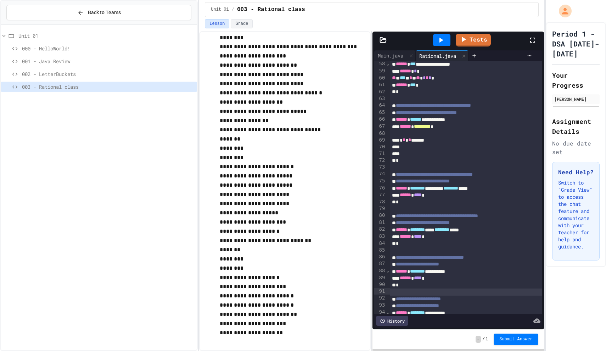 This screenshot has width=606, height=351. I want to click on div: 92, so click(380, 298).